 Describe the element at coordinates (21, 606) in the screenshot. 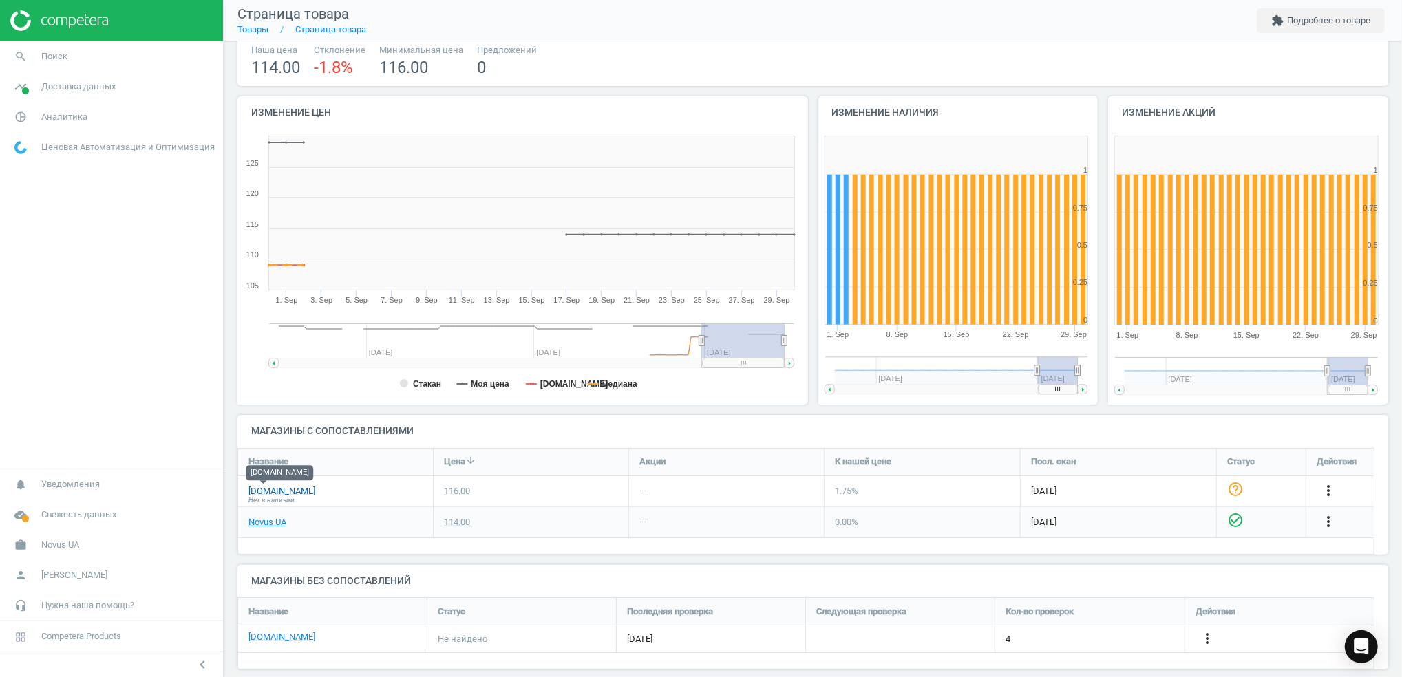

I see `i: headset_mic` at that location.